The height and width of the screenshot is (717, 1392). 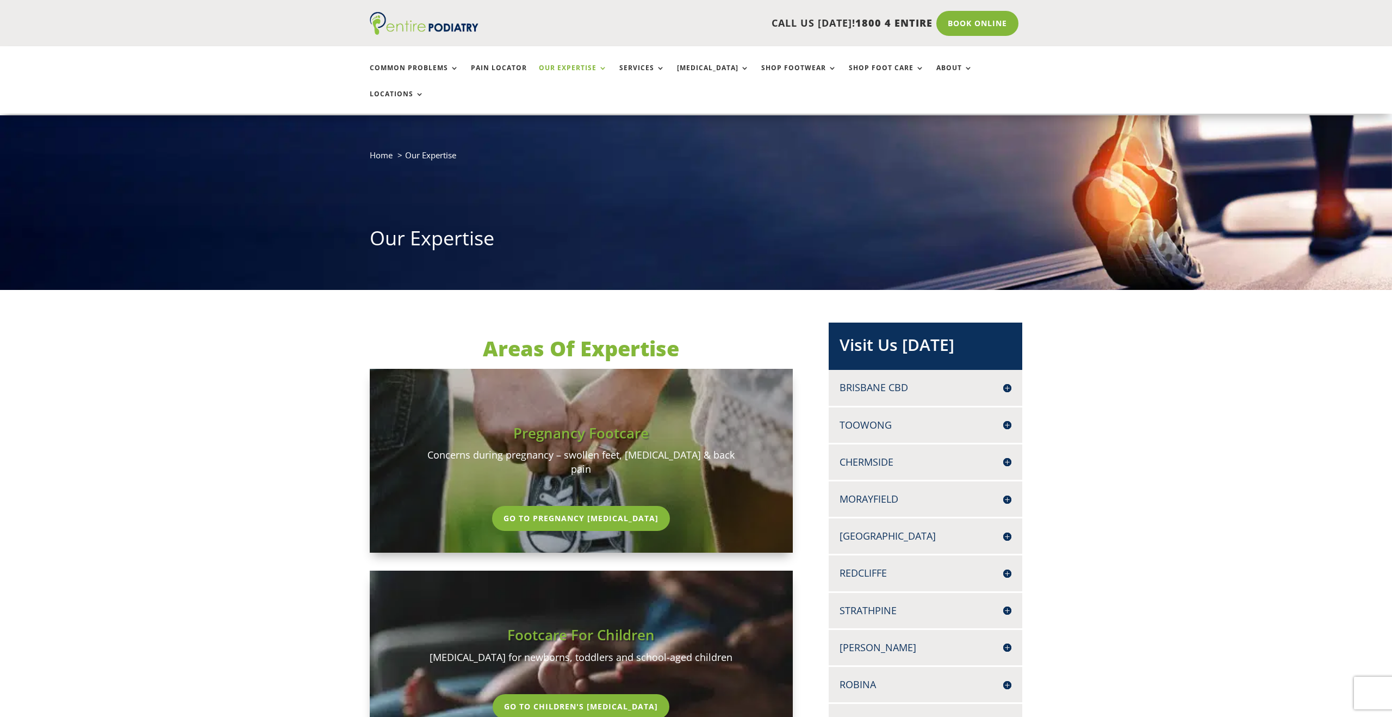 I want to click on a: Shop Footwear, so click(x=799, y=76).